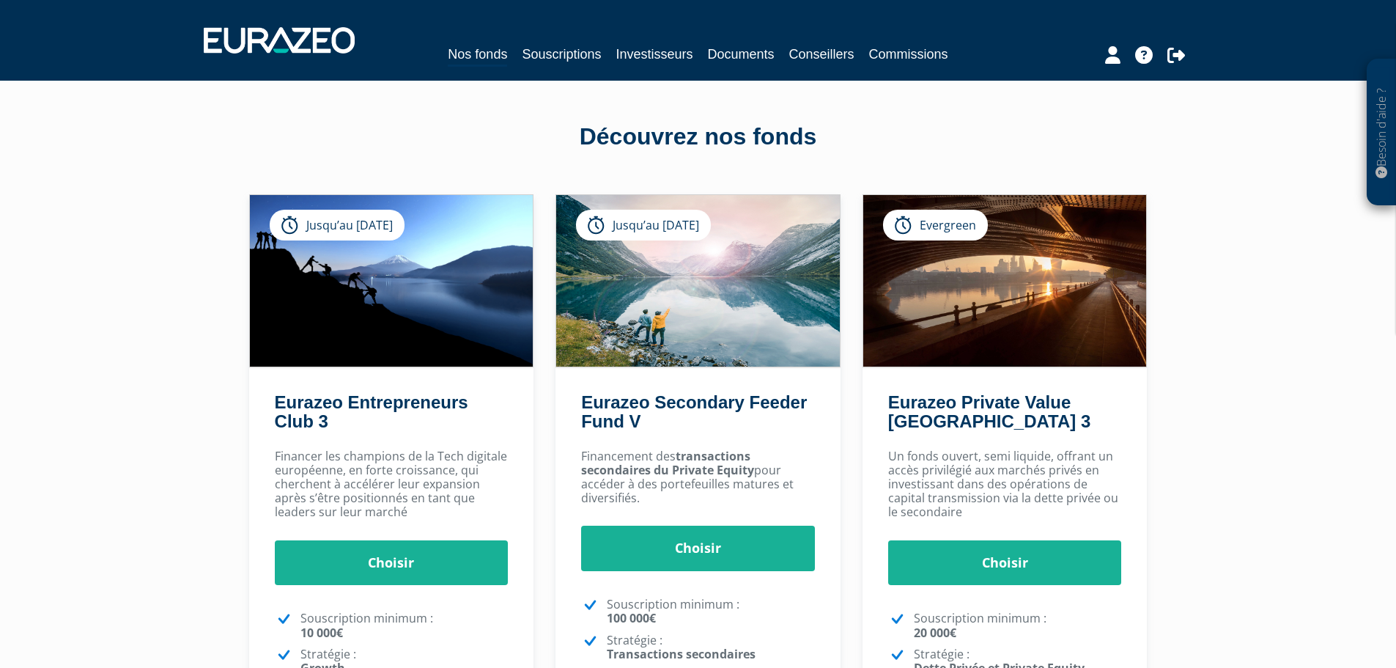 This screenshot has width=1396, height=668. Describe the element at coordinates (668, 462) in the screenshot. I see `strong: transactions secondaires du Private Equity` at that location.